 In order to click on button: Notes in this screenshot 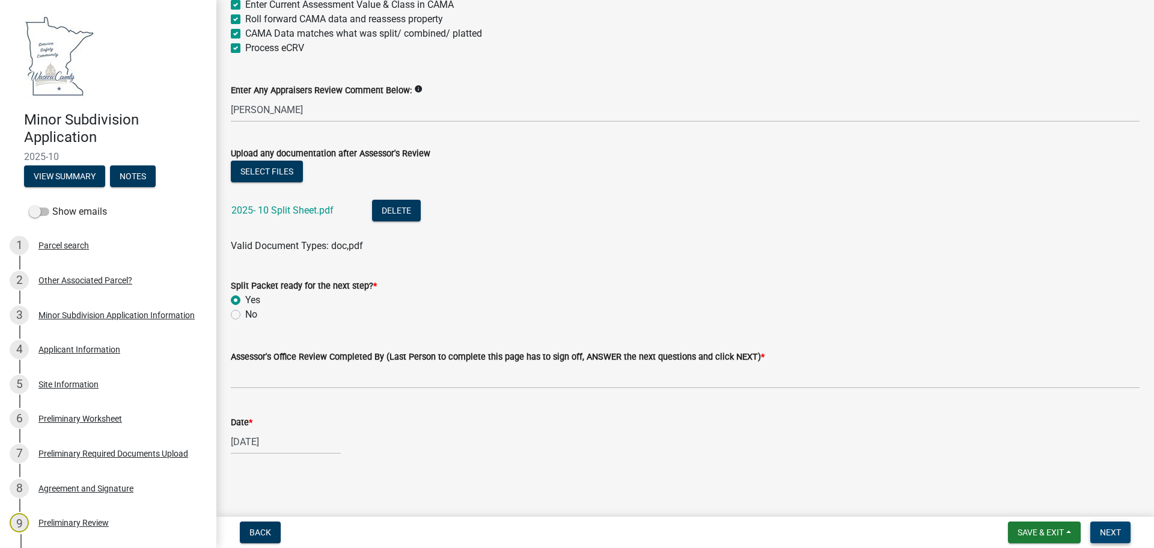, I will do `click(133, 176)`.